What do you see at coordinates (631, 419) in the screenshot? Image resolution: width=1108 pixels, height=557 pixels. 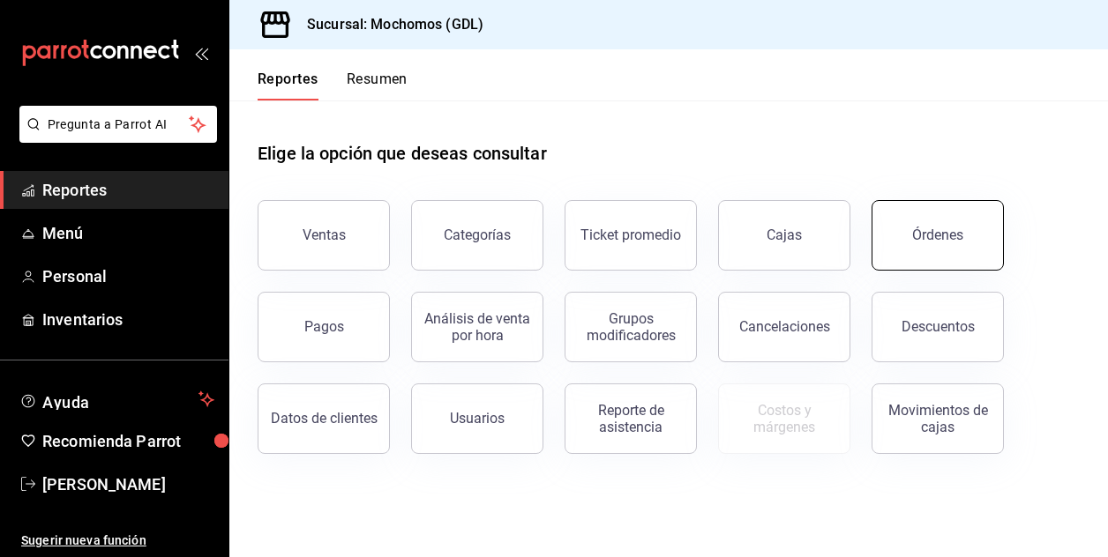 I see `button: Reporte de asistencia` at bounding box center [631, 419].